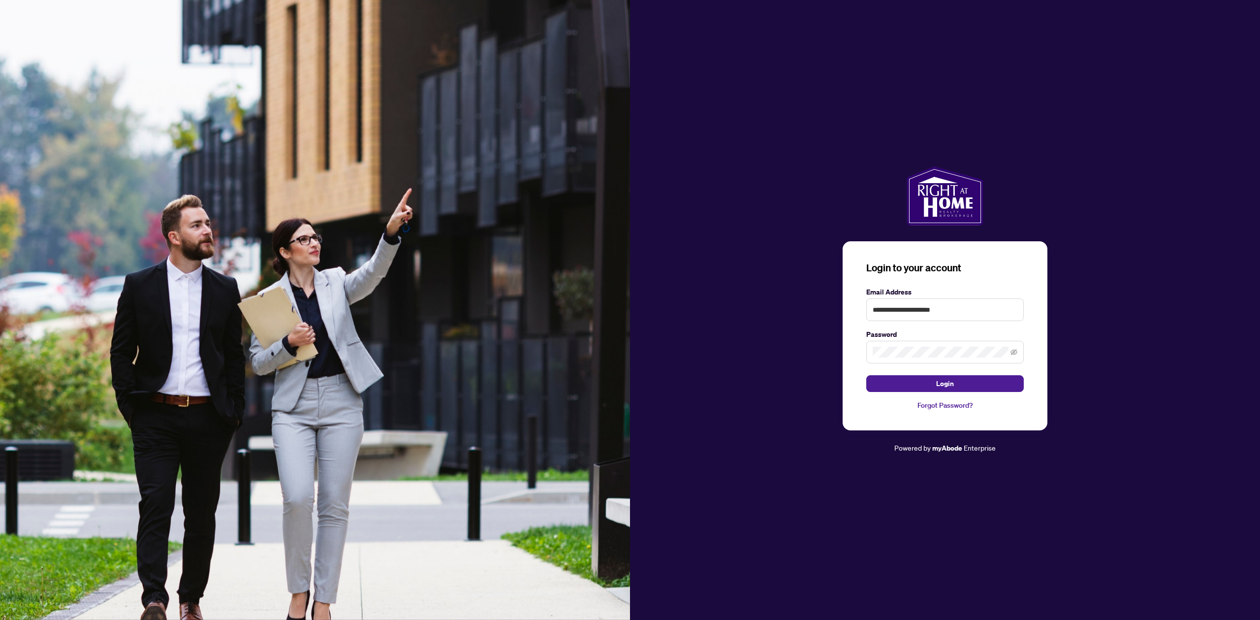 The image size is (1260, 620). I want to click on h3: Login to your account, so click(945, 268).